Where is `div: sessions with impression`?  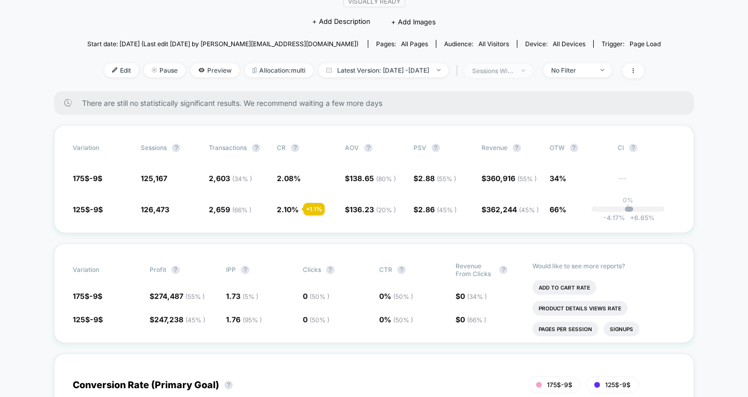
div: sessions with impression is located at coordinates (493, 71).